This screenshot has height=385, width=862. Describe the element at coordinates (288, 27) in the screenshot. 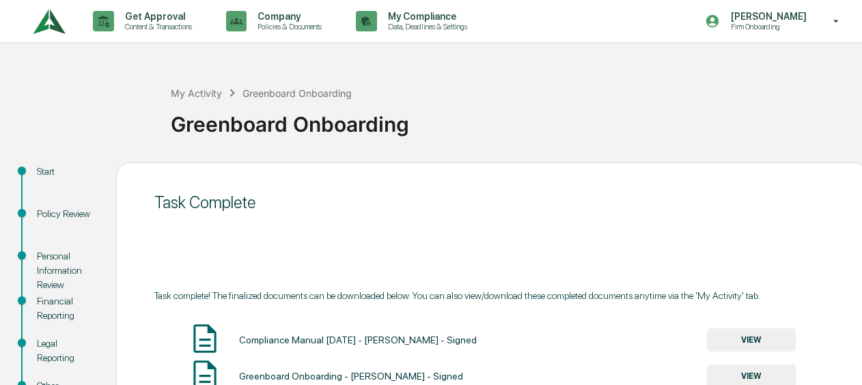

I see `p: Policies & Documents` at that location.